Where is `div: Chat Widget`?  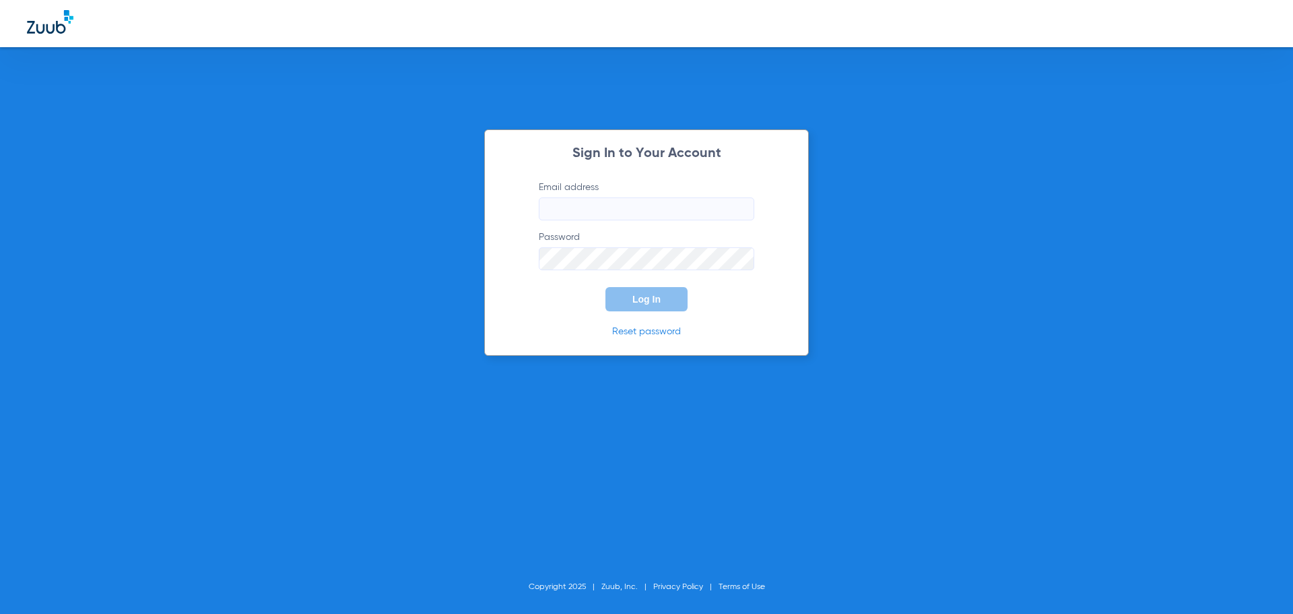 div: Chat Widget is located at coordinates (1260, 581).